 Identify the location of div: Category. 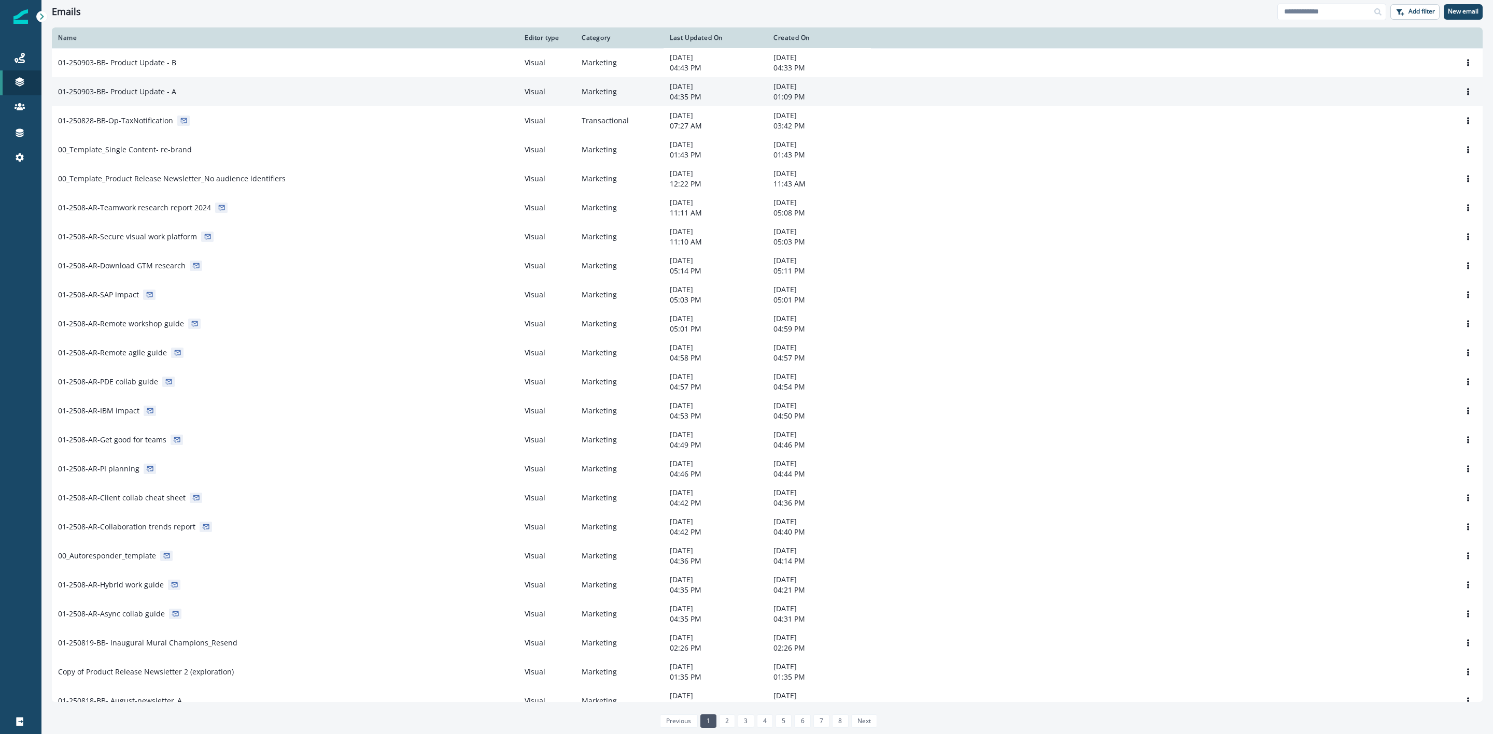
(619, 38).